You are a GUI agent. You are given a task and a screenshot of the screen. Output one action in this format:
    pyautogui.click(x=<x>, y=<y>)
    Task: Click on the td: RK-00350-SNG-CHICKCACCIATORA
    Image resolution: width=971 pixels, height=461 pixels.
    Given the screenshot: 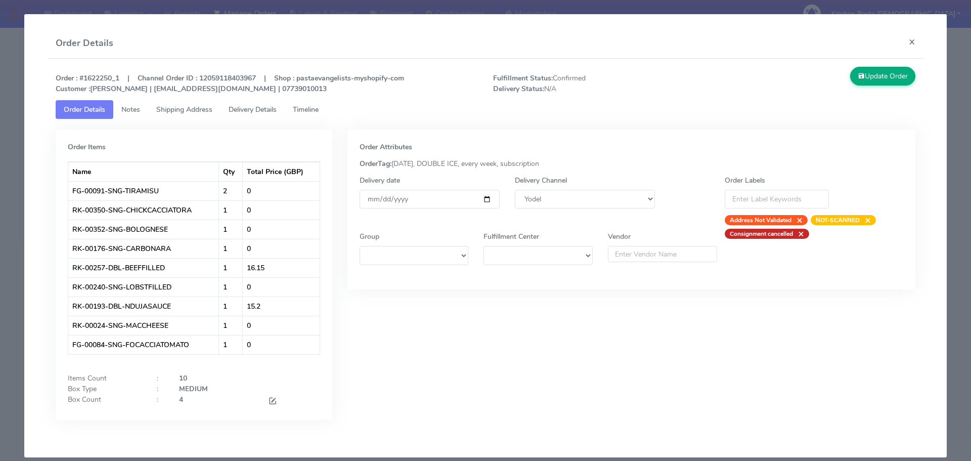 What is the action you would take?
    pyautogui.click(x=144, y=210)
    